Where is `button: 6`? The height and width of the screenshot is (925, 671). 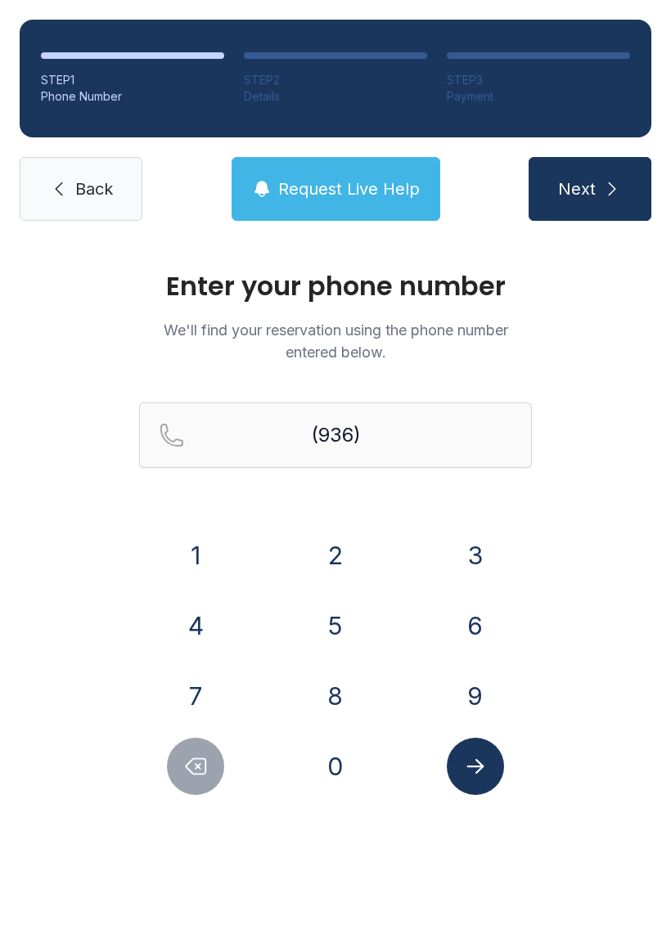
button: 6 is located at coordinates (475, 626).